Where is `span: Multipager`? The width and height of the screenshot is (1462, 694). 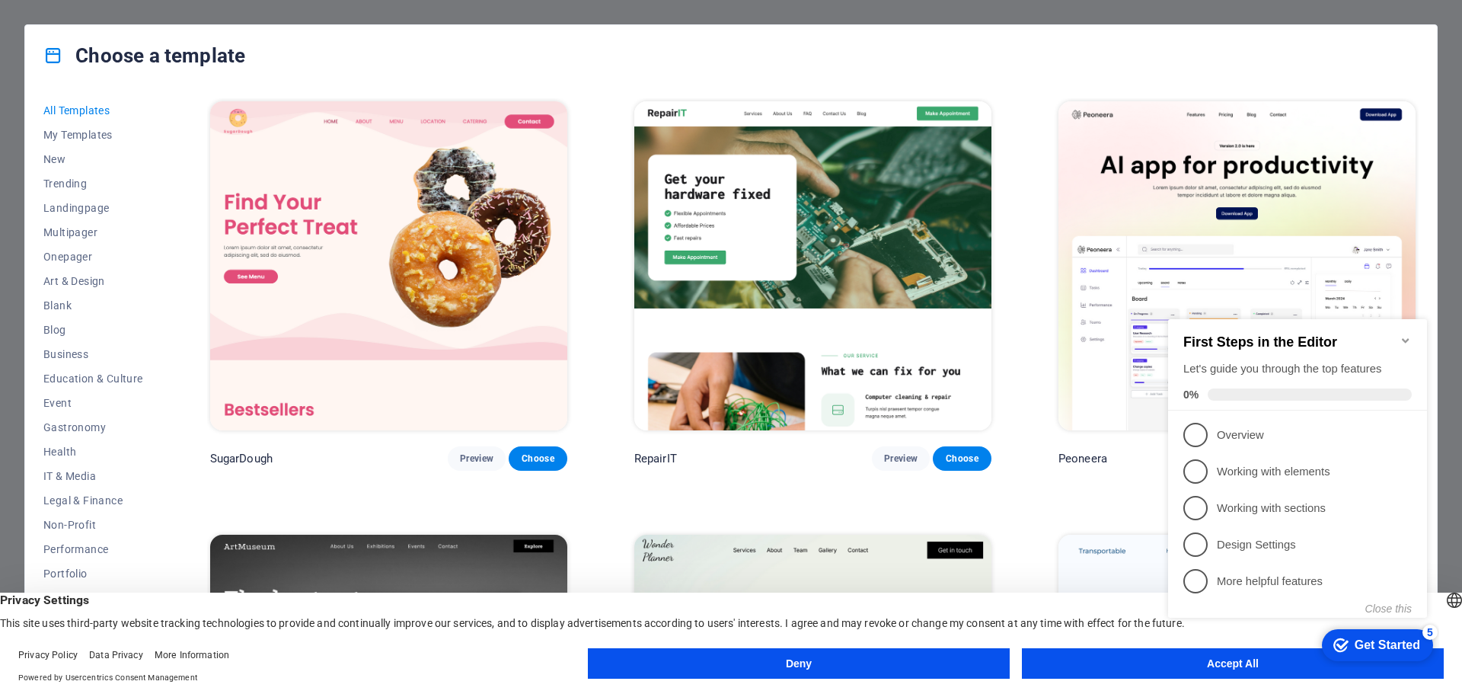
span: Multipager is located at coordinates (93, 232).